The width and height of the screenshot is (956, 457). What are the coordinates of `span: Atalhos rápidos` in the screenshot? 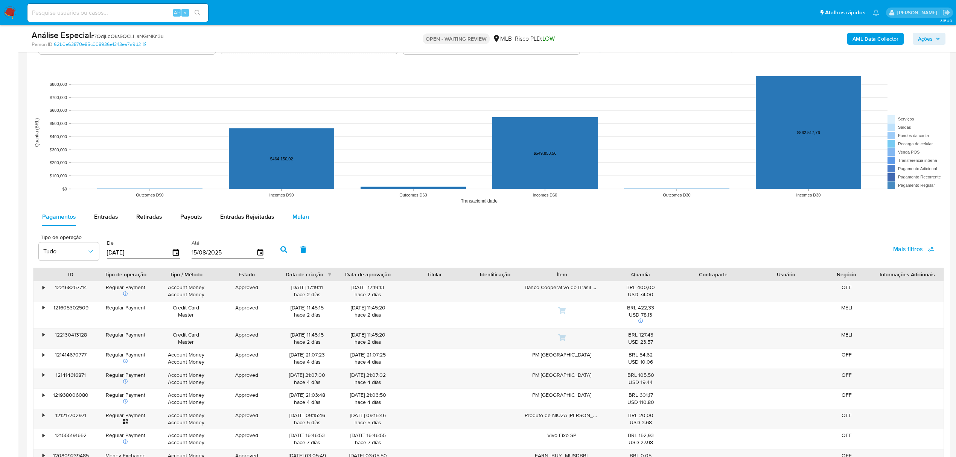 It's located at (845, 12).